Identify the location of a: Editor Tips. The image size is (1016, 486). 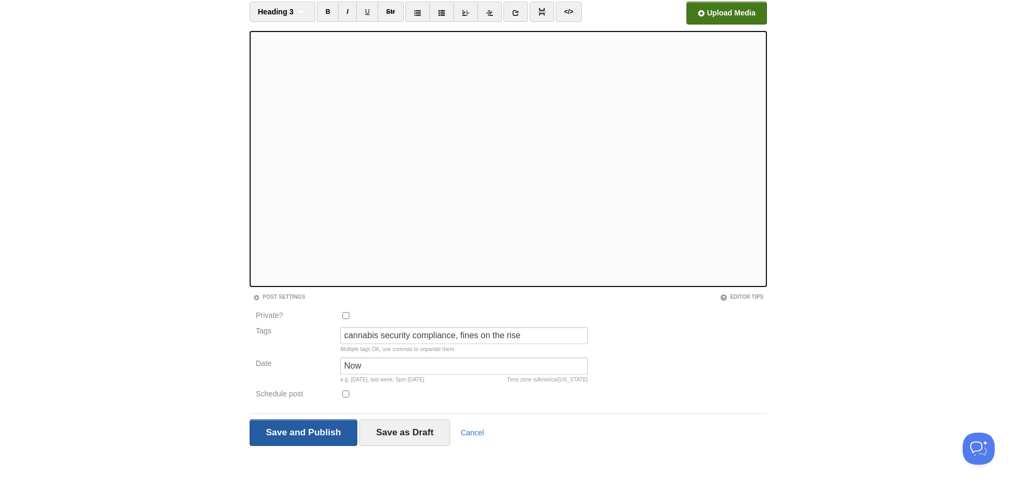
(742, 297).